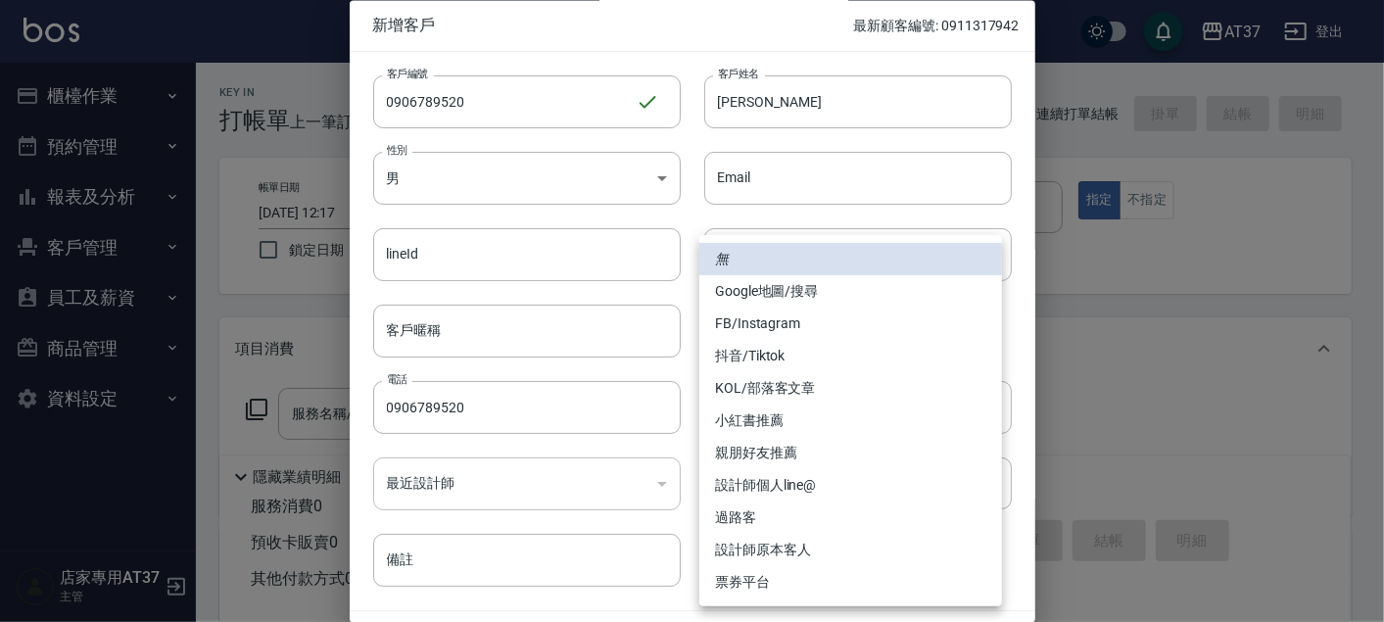 The width and height of the screenshot is (1384, 622). Describe the element at coordinates (850, 452) in the screenshot. I see `li: 親朋好友推薦` at that location.